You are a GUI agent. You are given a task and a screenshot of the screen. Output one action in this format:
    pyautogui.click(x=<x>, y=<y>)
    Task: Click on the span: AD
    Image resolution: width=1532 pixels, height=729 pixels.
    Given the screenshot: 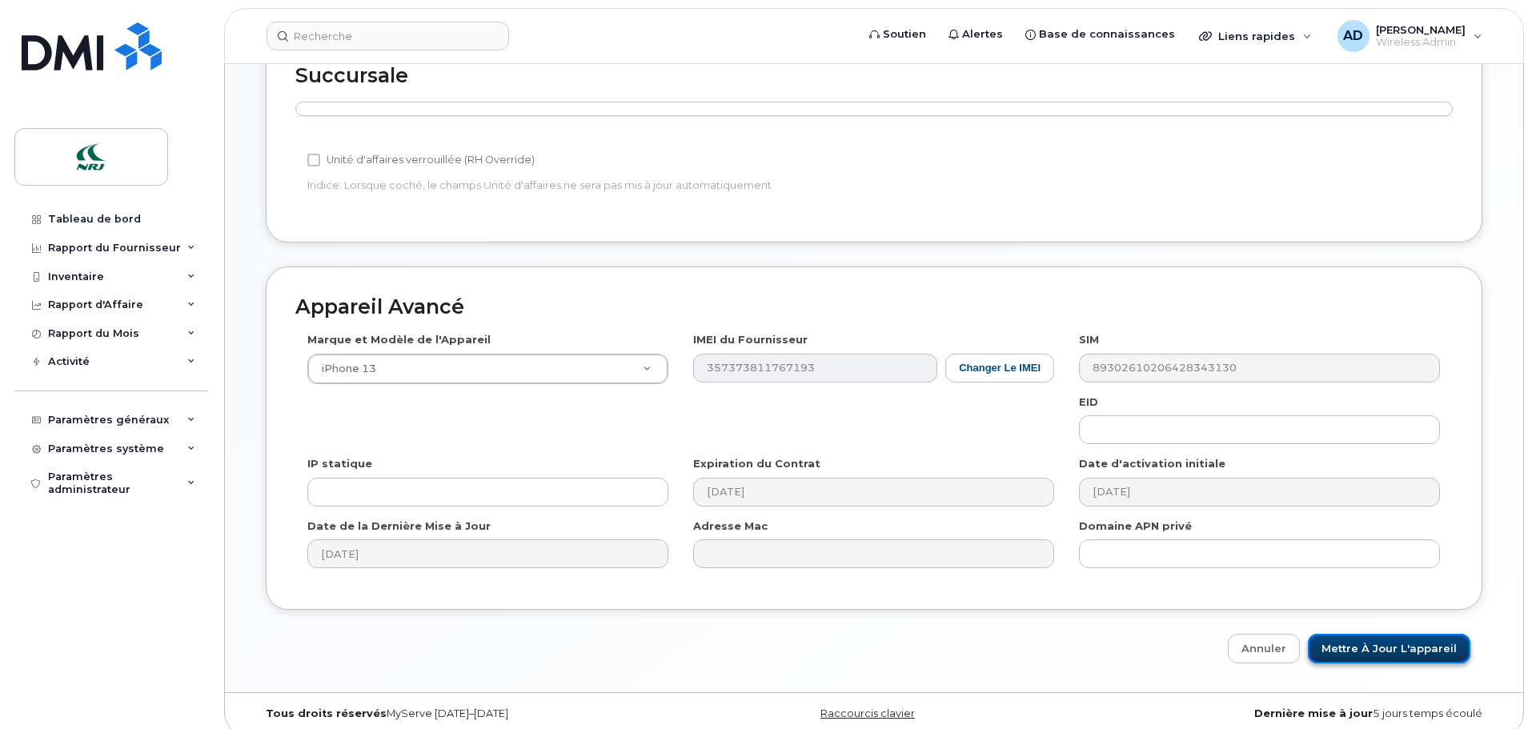 What is the action you would take?
    pyautogui.click(x=1353, y=36)
    